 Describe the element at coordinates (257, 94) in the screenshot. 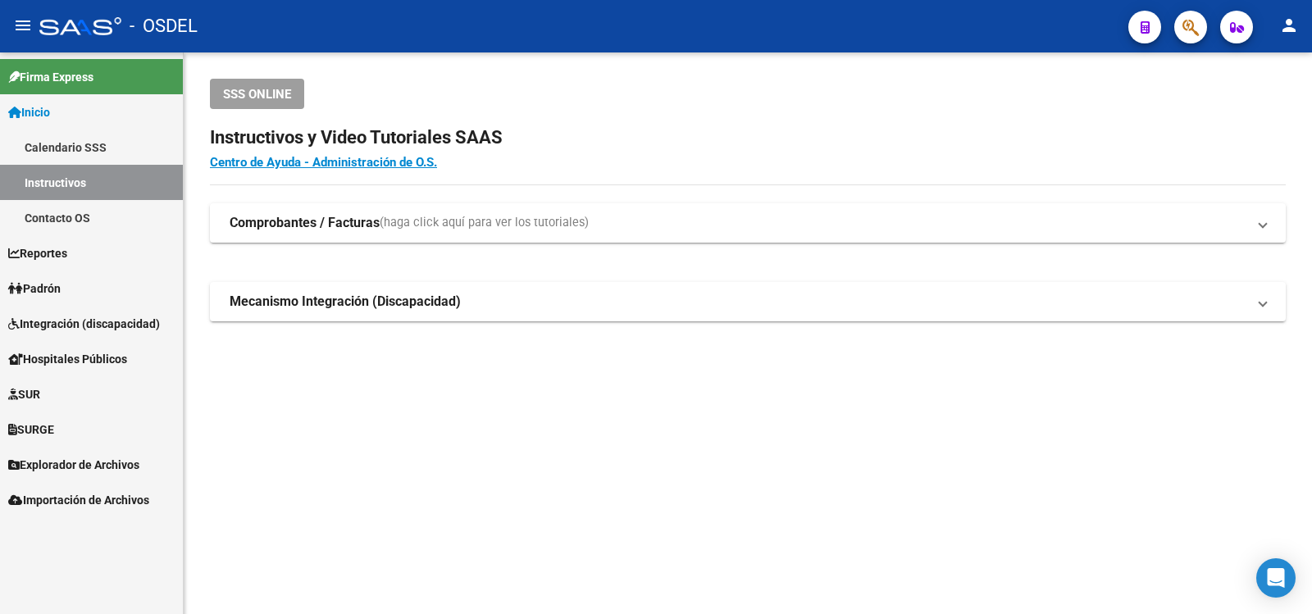

I see `span: SSS ONLINE` at that location.